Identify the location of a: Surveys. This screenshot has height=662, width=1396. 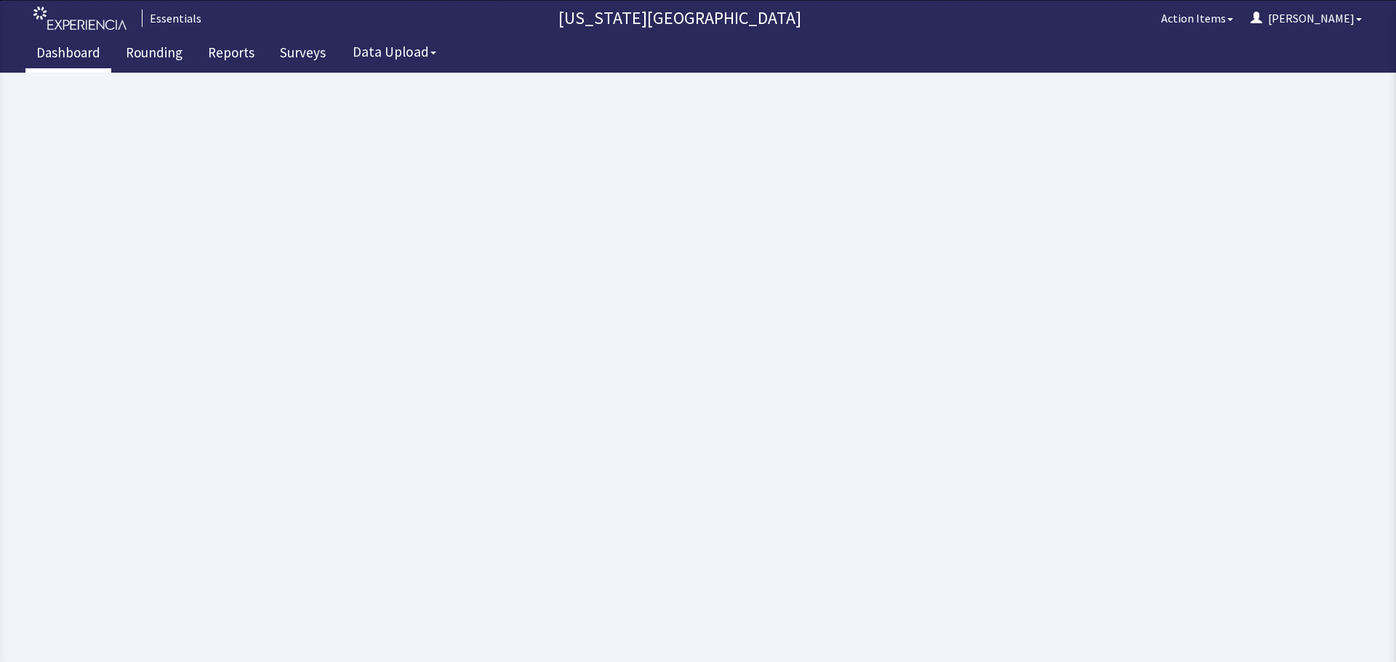
(302, 55).